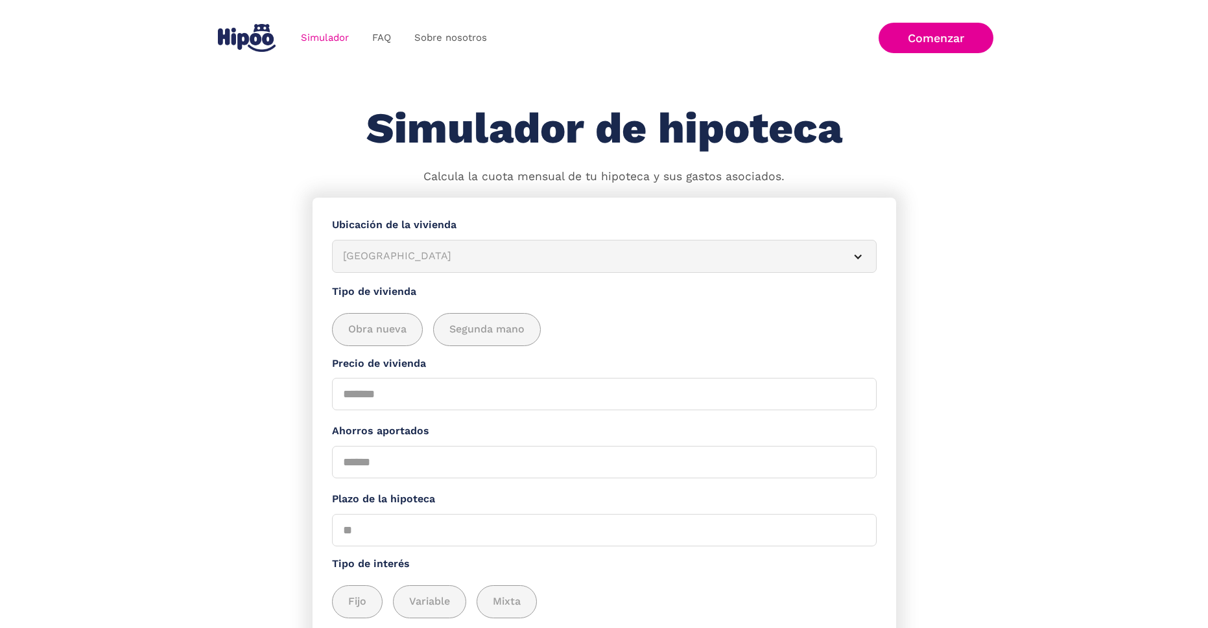 Image resolution: width=1208 pixels, height=628 pixels. I want to click on label: Tipo de interés, so click(604, 564).